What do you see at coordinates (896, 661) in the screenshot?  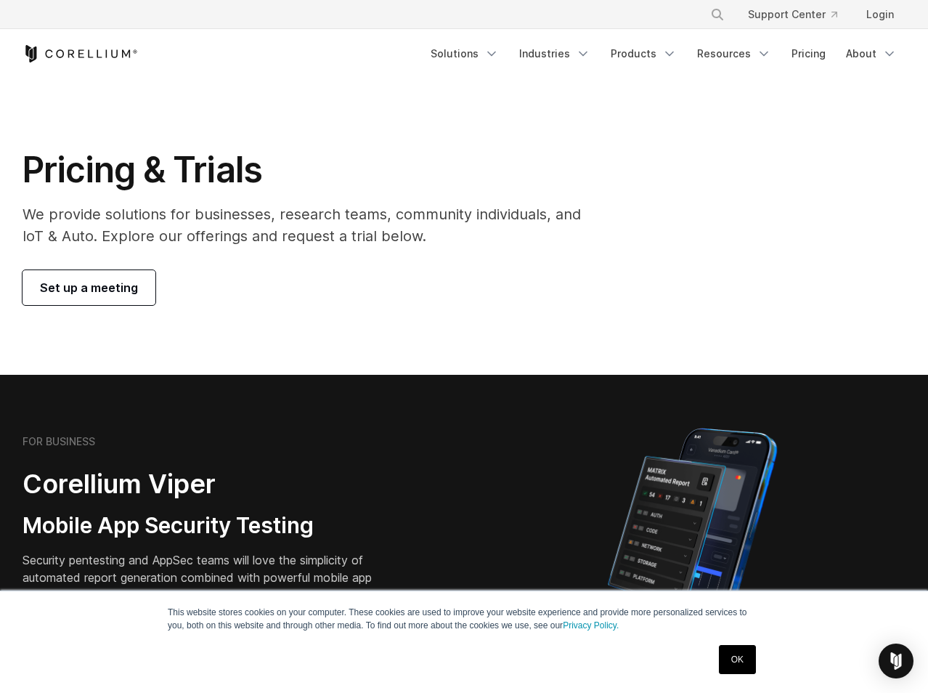 I see `div: Open Intercom Messenger` at bounding box center [896, 661].